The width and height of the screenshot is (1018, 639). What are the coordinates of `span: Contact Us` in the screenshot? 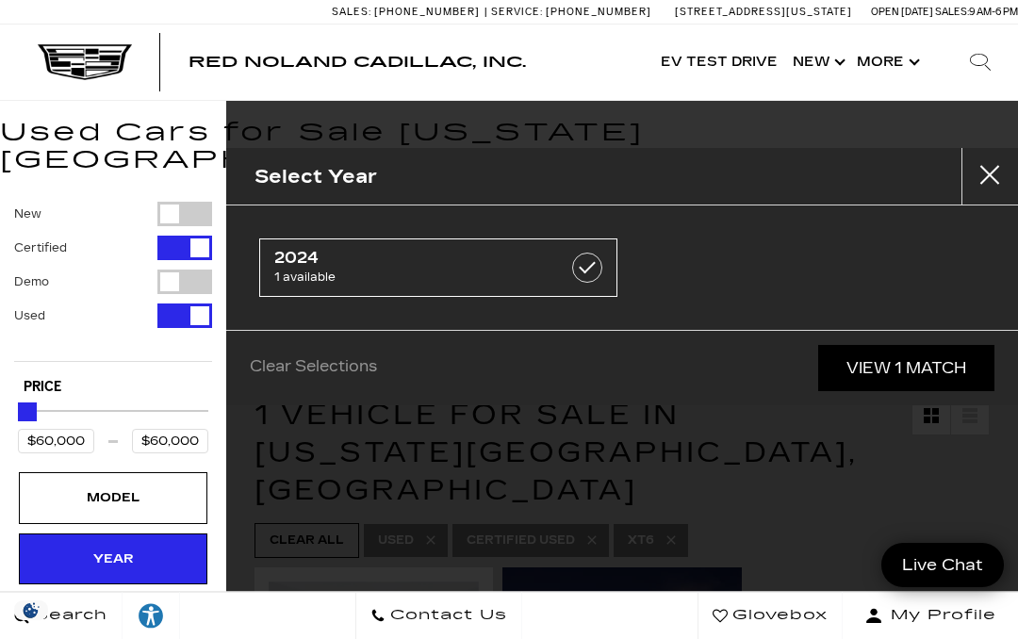 It's located at (446, 615).